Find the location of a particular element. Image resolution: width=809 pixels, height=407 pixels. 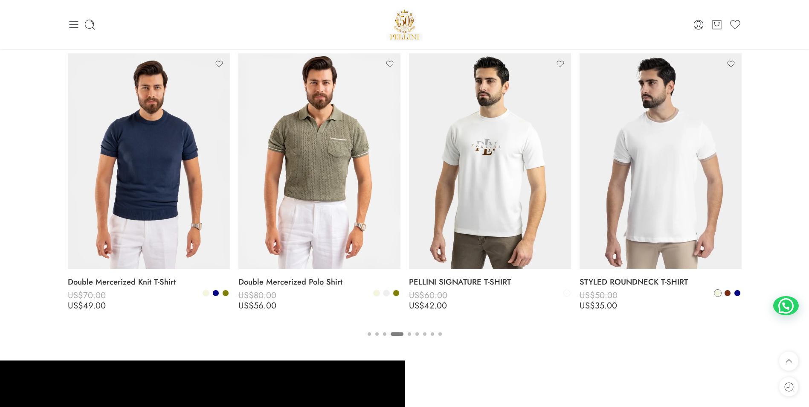

a: Double Mercerized Polo Shirt is located at coordinates (319, 282).